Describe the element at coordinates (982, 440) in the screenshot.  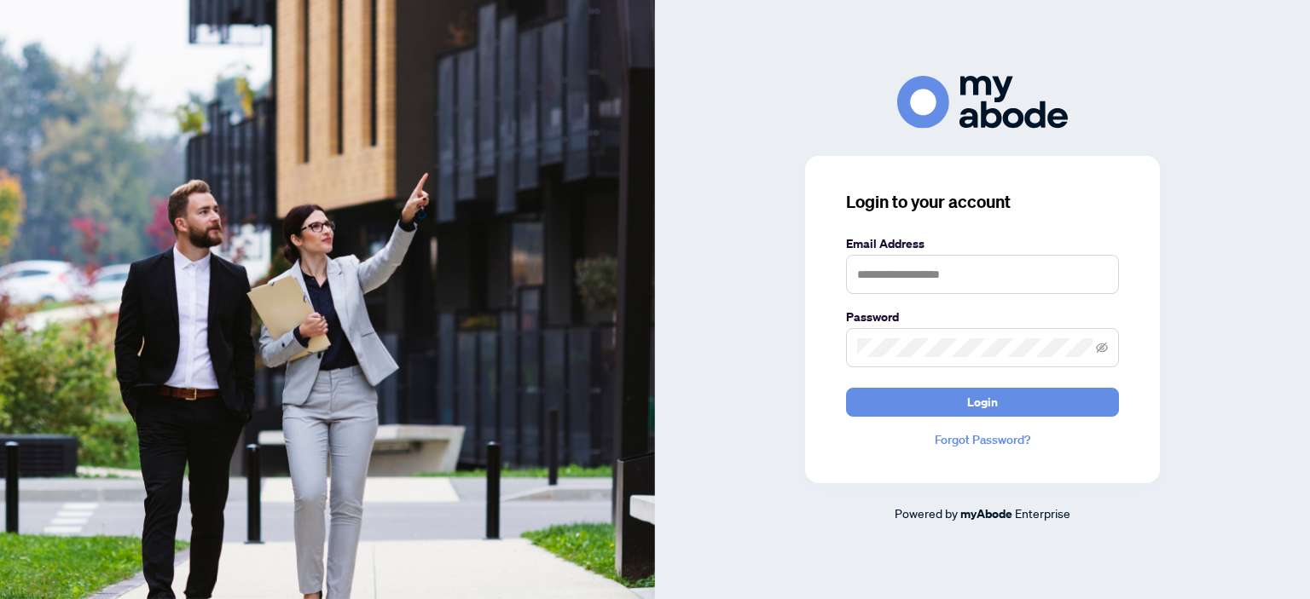
I see `a: Forgot Password?` at that location.